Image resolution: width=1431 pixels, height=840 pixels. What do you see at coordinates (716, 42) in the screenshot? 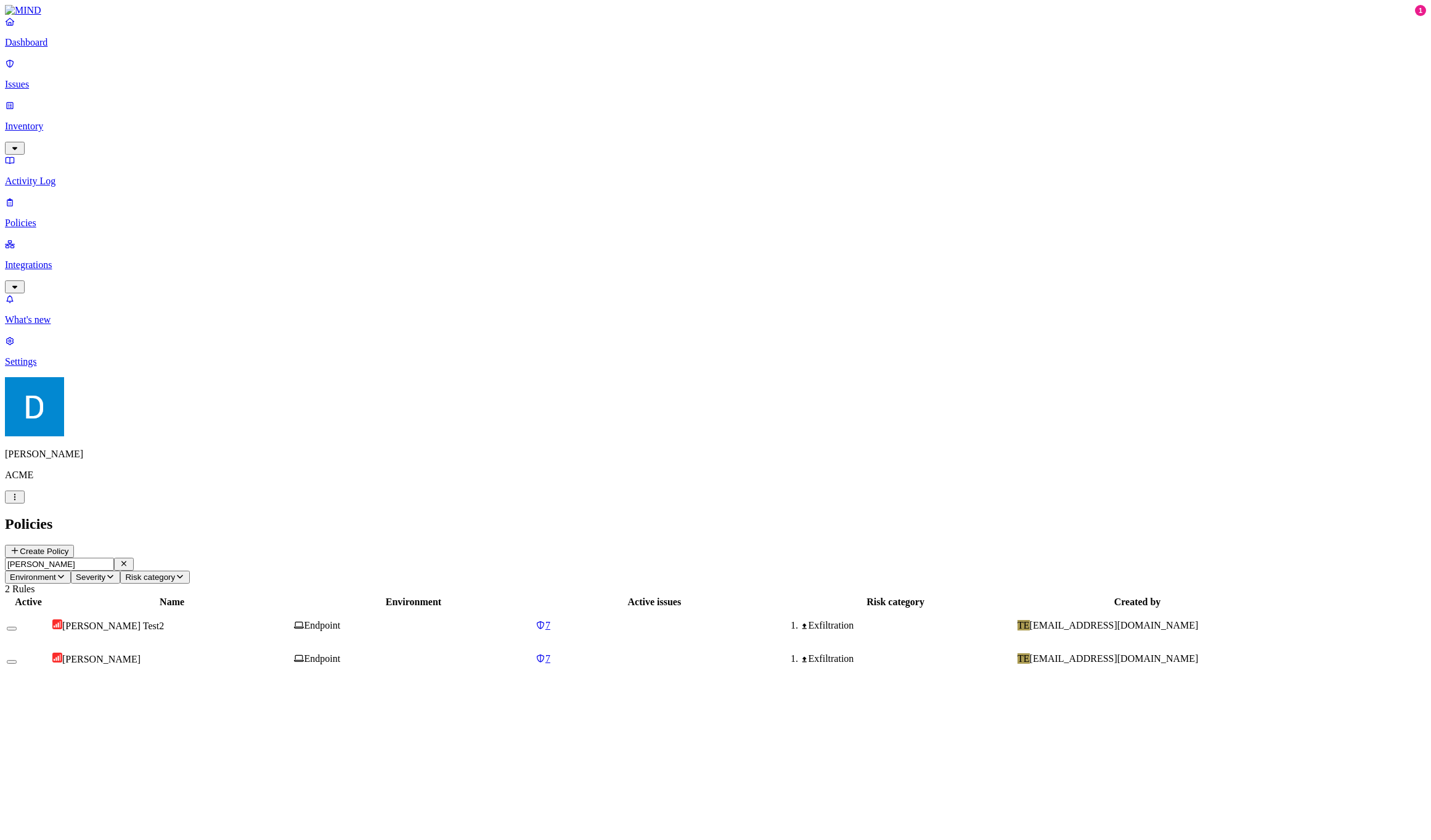
I see `p: Dashboard` at bounding box center [716, 42].